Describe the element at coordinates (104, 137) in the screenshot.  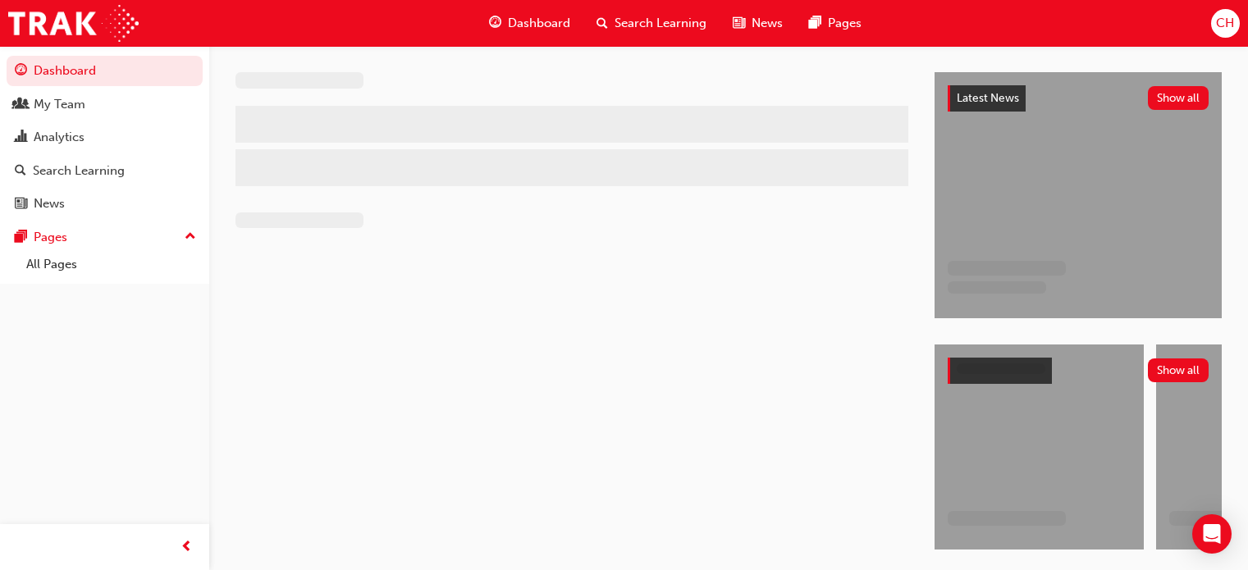
I see `button: DashboardMy TeamAnalyticsSearch LearningNews` at that location.